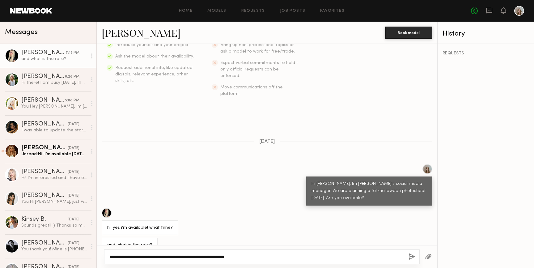 The height and width of the screenshot is (268, 534). What do you see at coordinates (486, 34) in the screenshot?
I see `div: History` at bounding box center [486, 34].